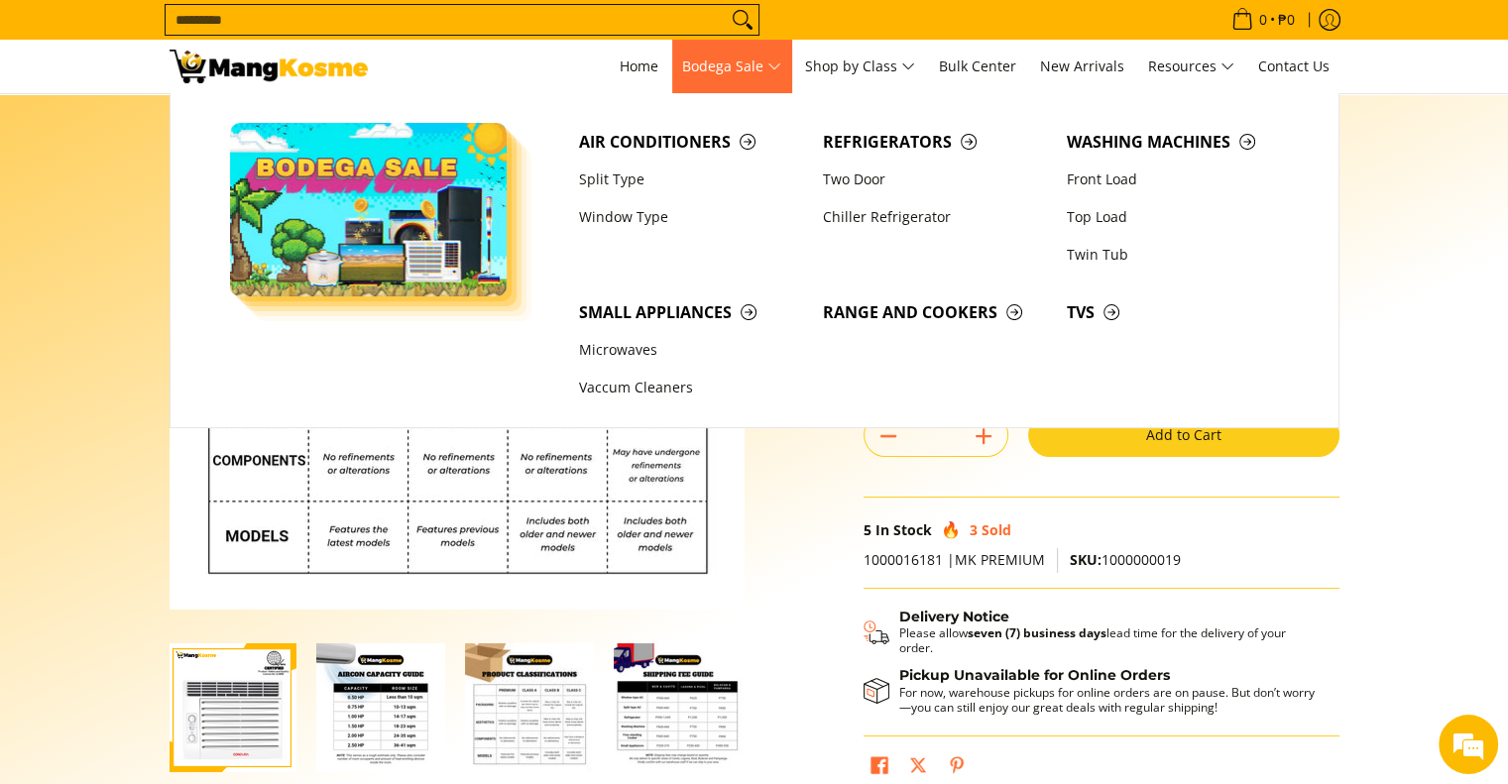  Describe the element at coordinates (325, 624) in the screenshot. I see `em: Submit` at that location.